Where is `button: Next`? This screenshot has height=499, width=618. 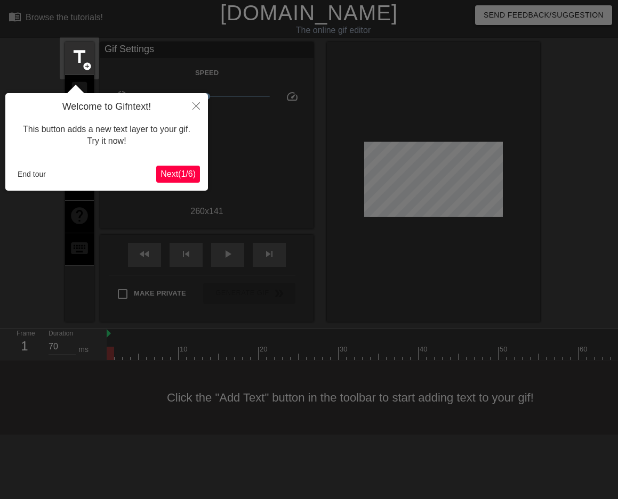
button: Next is located at coordinates (178, 174).